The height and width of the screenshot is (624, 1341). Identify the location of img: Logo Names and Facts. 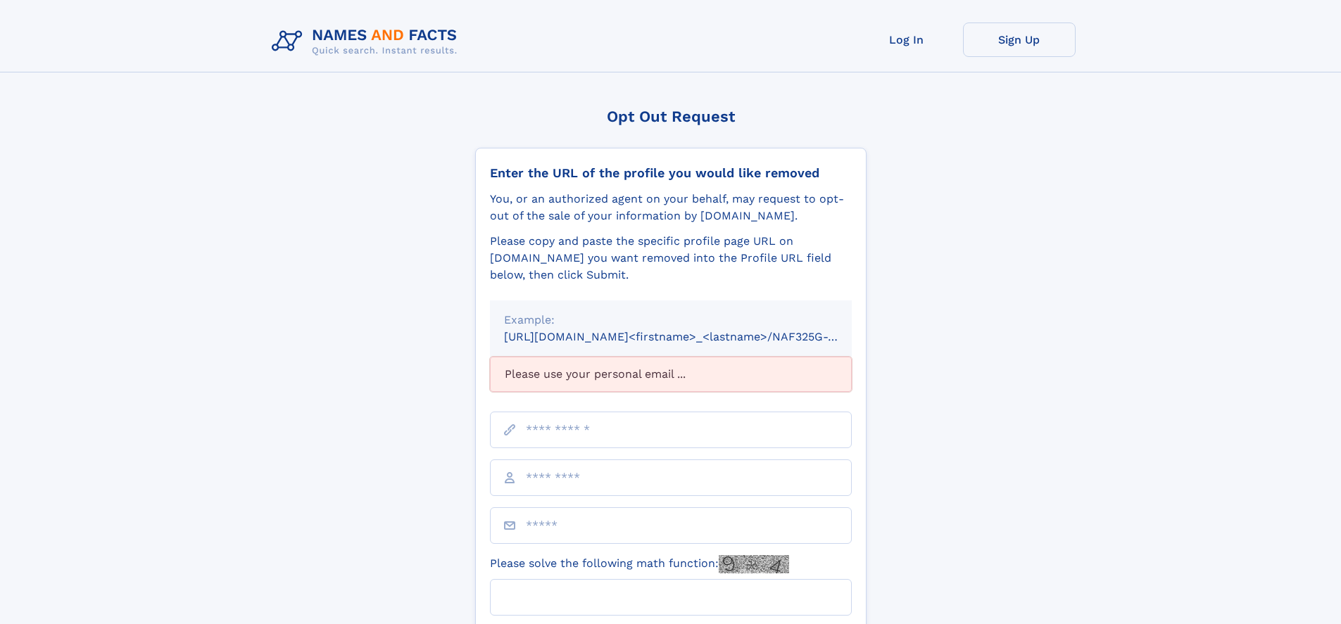
(367, 42).